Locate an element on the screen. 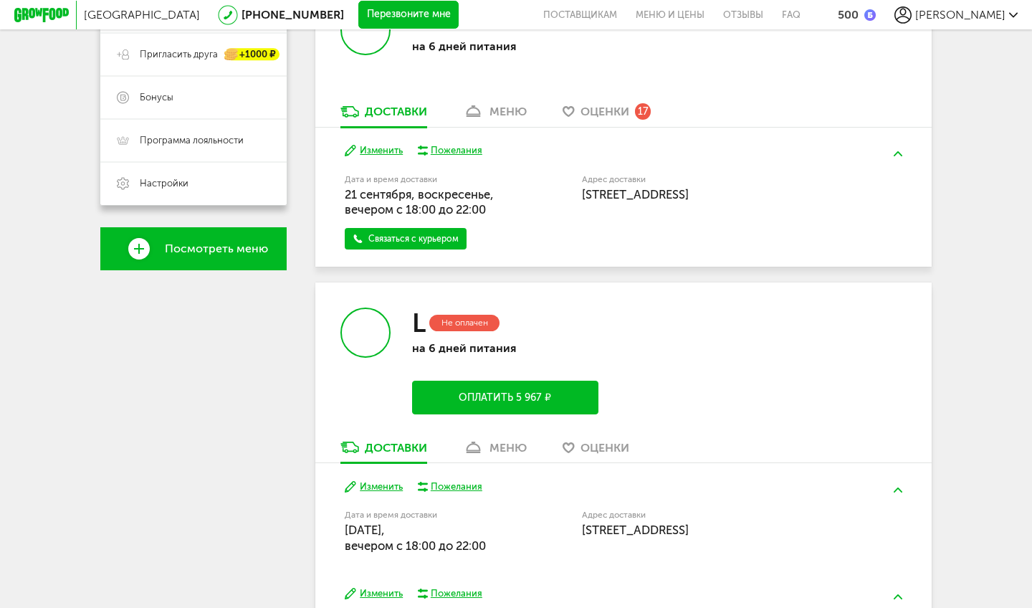 The image size is (1032, 608). a: Оценки 17 is located at coordinates (606, 115).